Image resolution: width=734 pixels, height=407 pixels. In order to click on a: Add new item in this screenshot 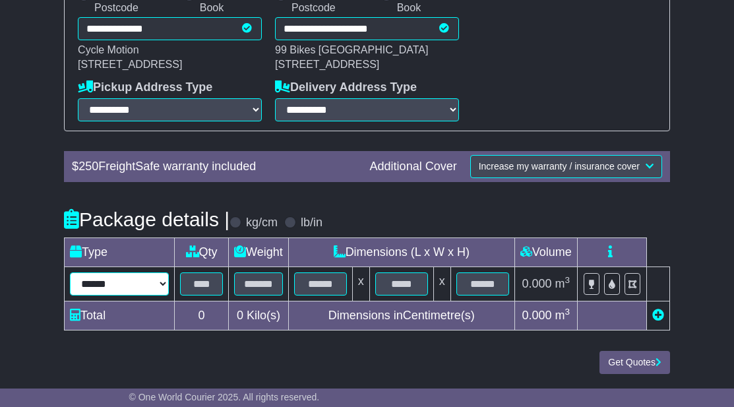, I will do `click(658, 315)`.